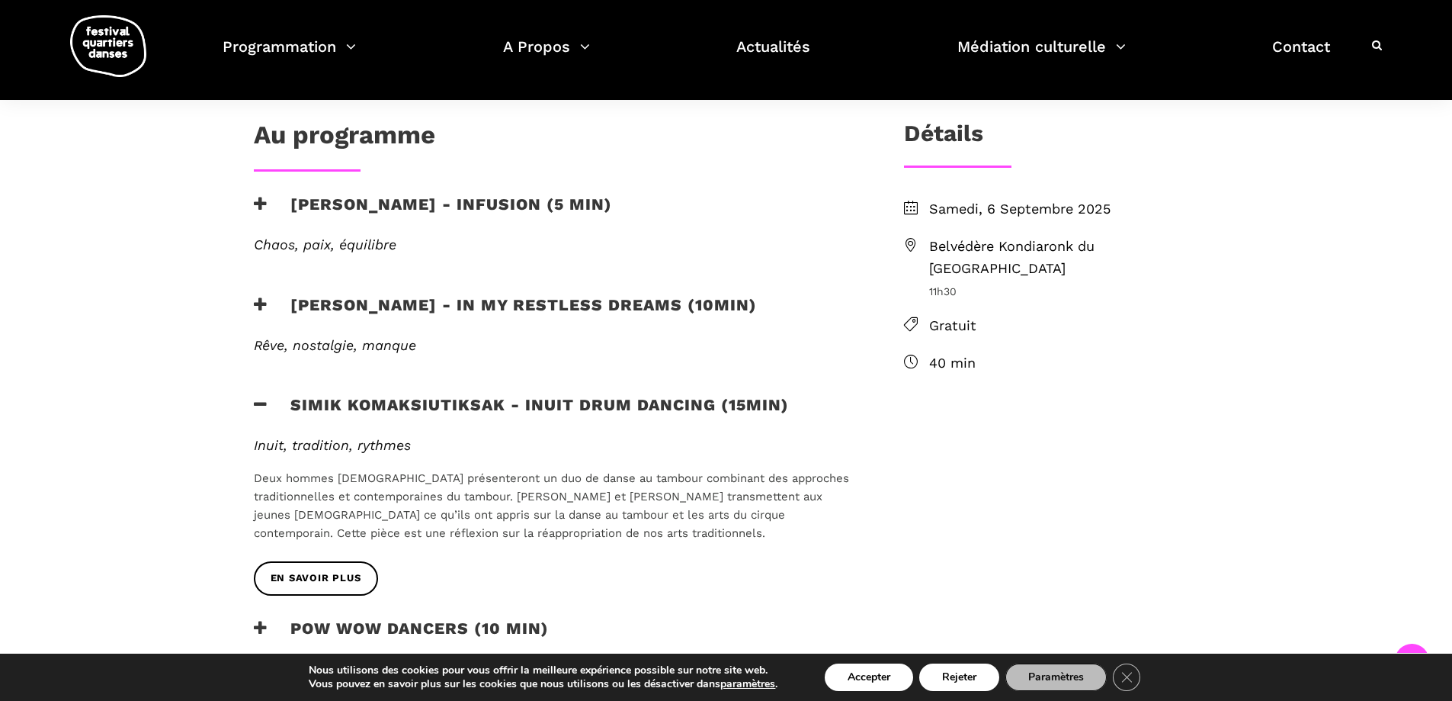  What do you see at coordinates (345, 139) in the screenshot?
I see `h1: Au programme` at bounding box center [345, 139].